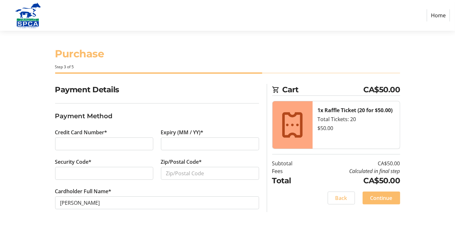 The width and height of the screenshot is (455, 248). Describe the element at coordinates (28, 15) in the screenshot. I see `img: Alberta SPCA's Logo` at that location.